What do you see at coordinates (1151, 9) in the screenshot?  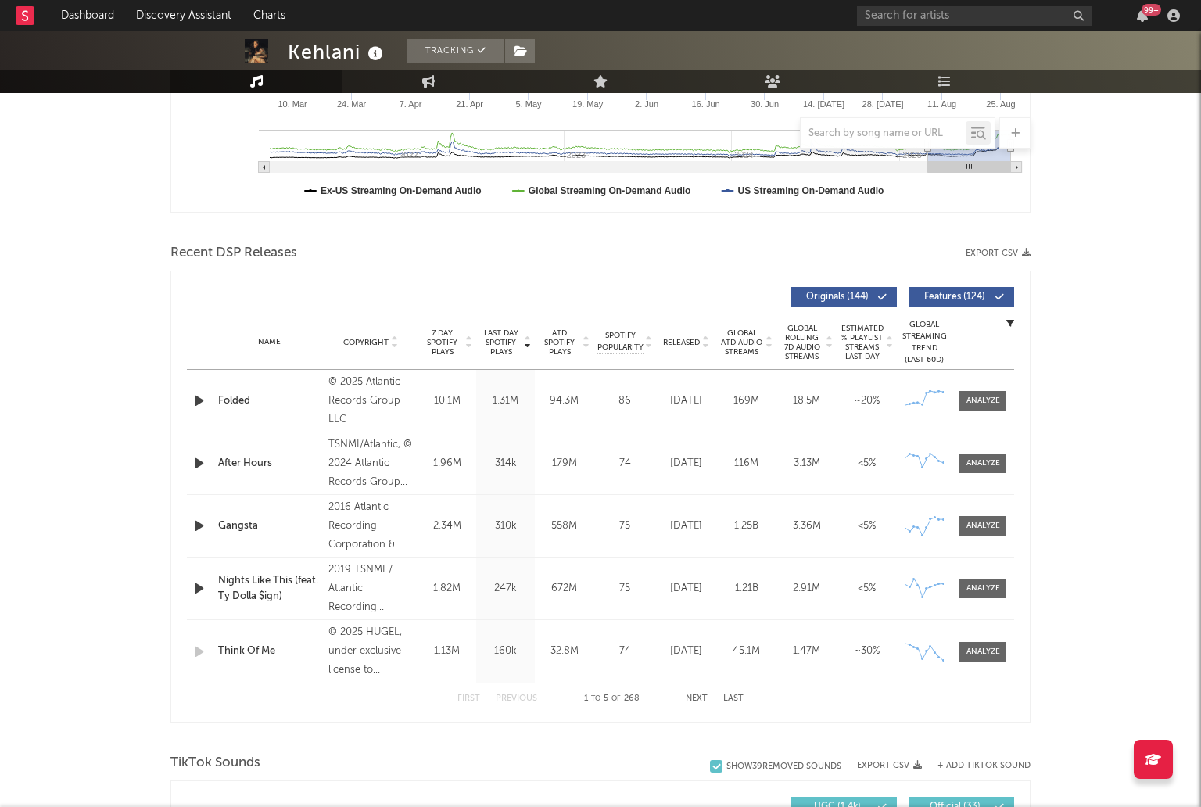 I see `div: 99 +` at bounding box center [1151, 9].